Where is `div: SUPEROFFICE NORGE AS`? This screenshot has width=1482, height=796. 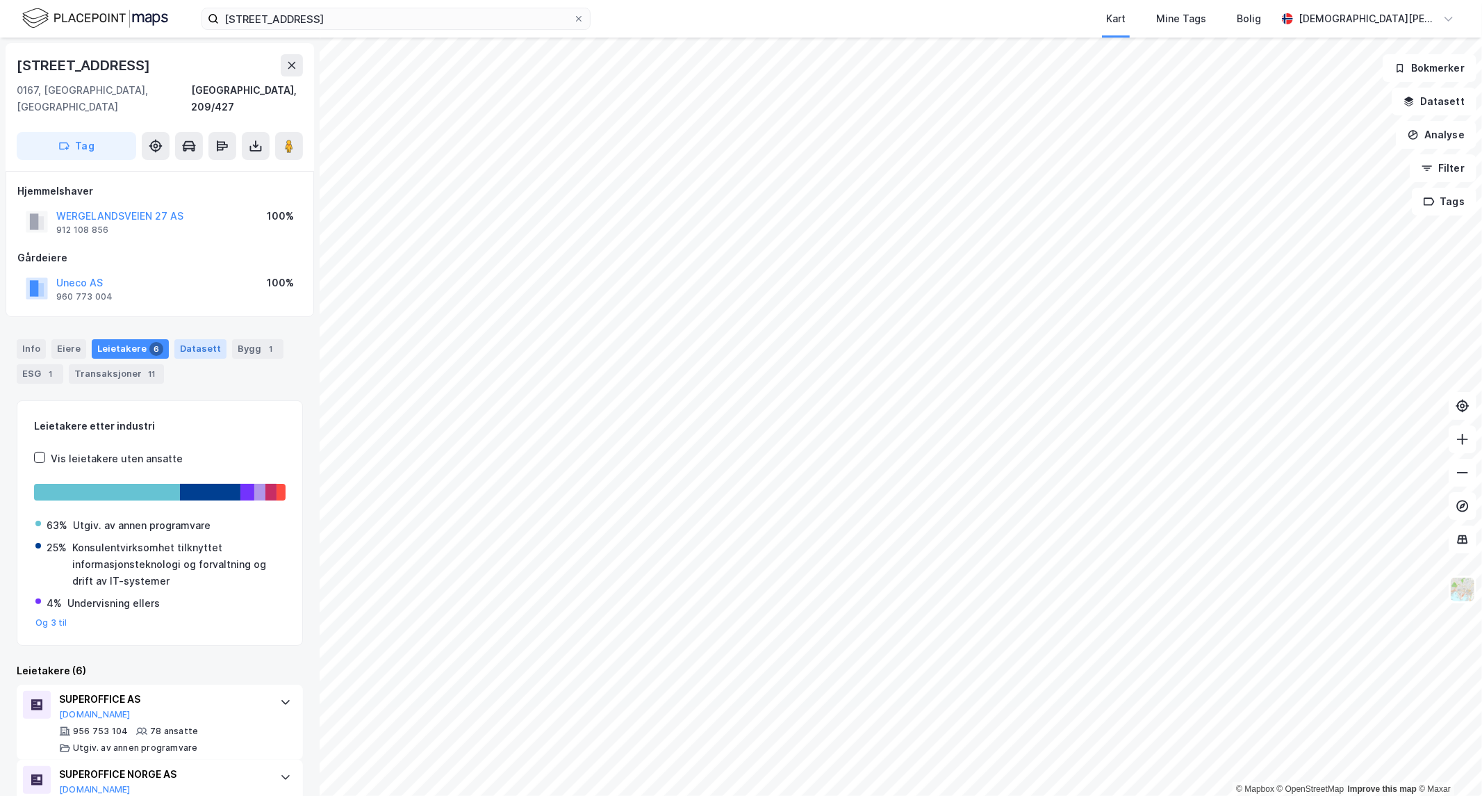 div: SUPEROFFICE NORGE AS is located at coordinates (163, 774).